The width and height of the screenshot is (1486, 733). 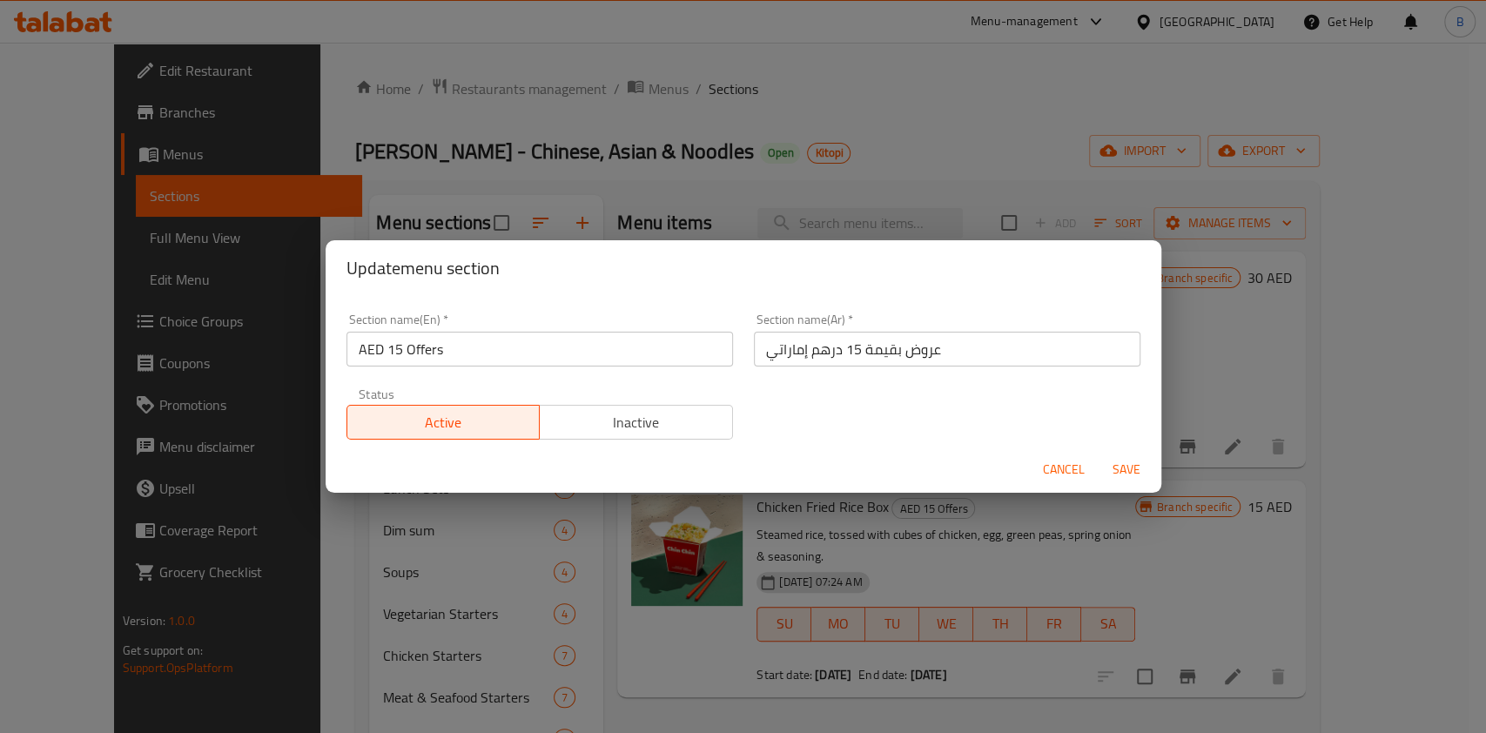 I want to click on span: Active, so click(x=444, y=422).